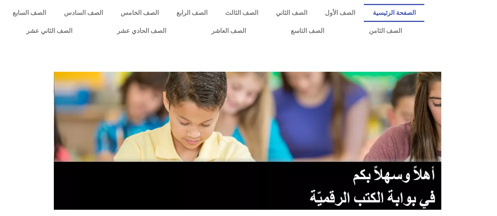  I want to click on a: الصف السادس, so click(83, 13).